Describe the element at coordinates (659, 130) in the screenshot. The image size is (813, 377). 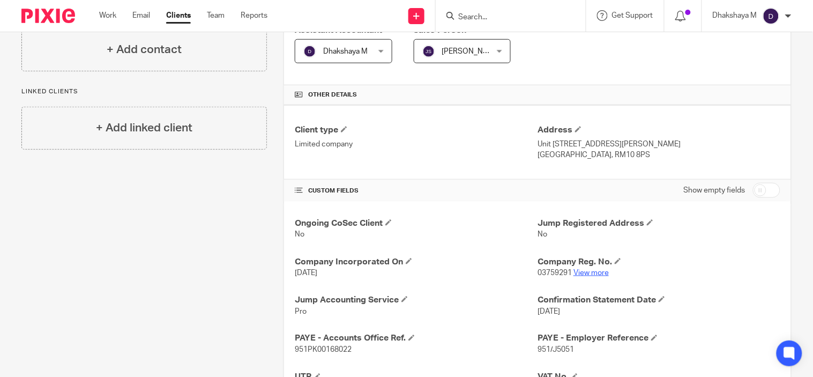
I see `h4: Address` at that location.